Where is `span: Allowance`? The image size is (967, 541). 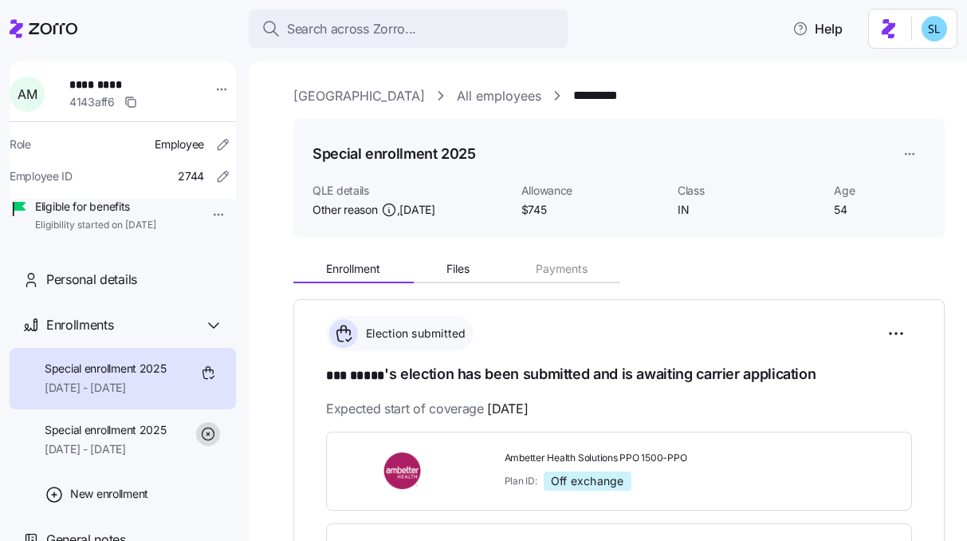 span: Allowance is located at coordinates (593, 191).